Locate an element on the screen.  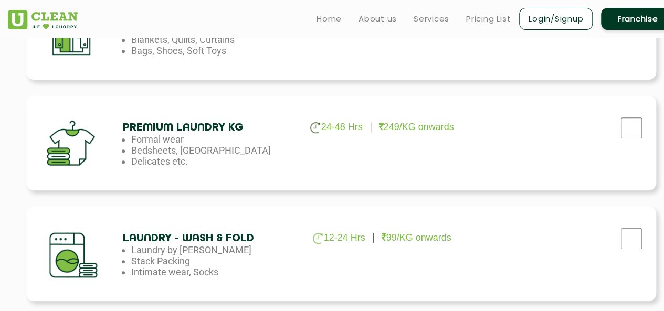
a: Login/Signup is located at coordinates (556, 19).